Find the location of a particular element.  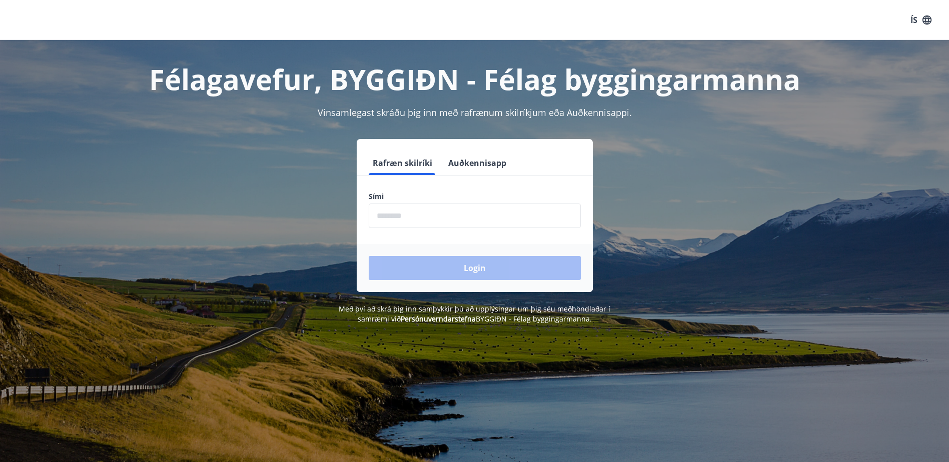

h1: Félagavefur, BYGGIÐN - Félag byggingarmanna is located at coordinates (475, 79).